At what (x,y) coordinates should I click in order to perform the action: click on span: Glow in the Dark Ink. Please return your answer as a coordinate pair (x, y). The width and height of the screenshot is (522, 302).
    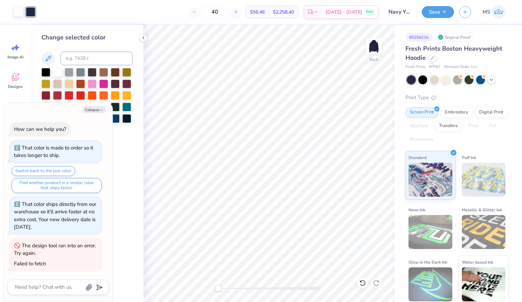
    Looking at the image, I should click on (428, 262).